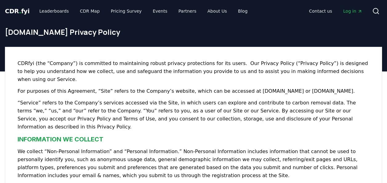 Image resolution: width=387 pixels, height=183 pixels. Describe the element at coordinates (243, 11) in the screenshot. I see `a: Blog` at that location.